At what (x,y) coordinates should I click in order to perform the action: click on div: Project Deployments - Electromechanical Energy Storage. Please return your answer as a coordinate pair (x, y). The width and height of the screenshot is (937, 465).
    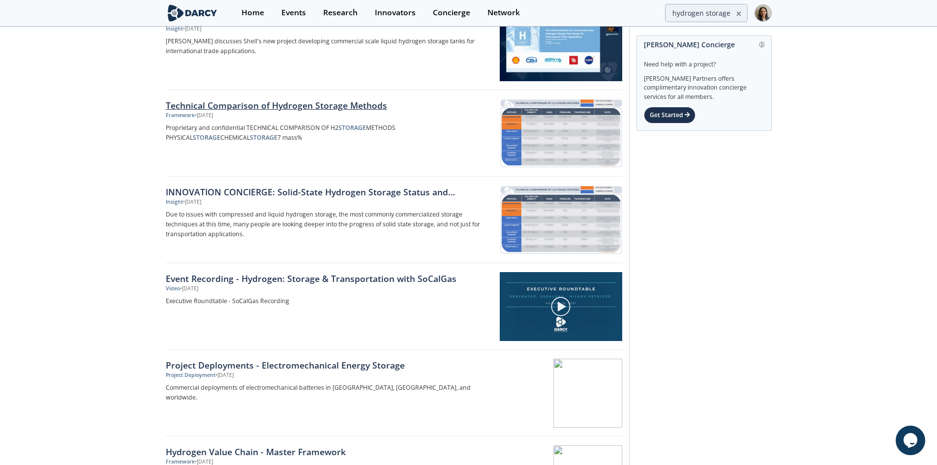
    Looking at the image, I should click on (329, 365).